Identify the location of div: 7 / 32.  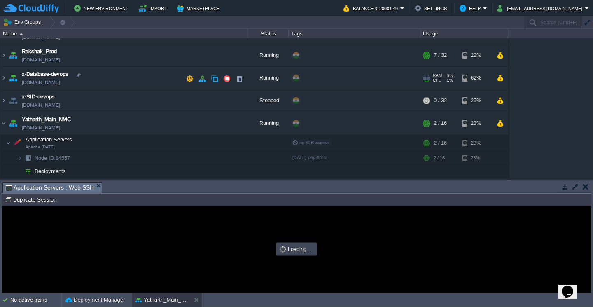
(440, 56).